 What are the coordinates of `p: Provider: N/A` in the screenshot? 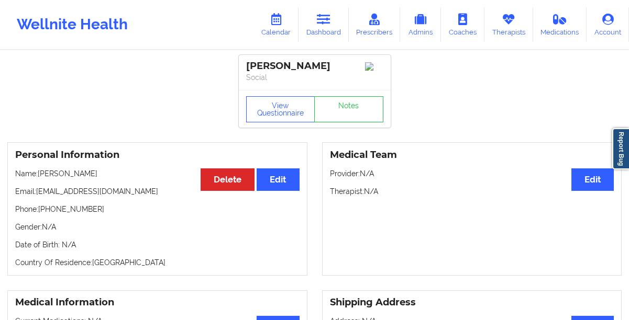 It's located at (472, 174).